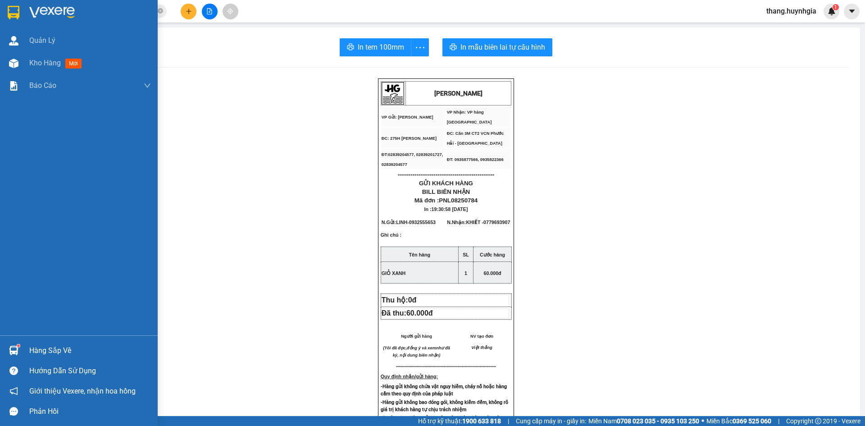 This screenshot has width=865, height=426. Describe the element at coordinates (446, 200) in the screenshot. I see `span: Mã đơn :` at that location.